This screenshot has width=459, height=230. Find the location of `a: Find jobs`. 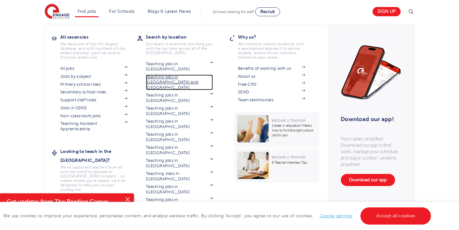

a: Find jobs is located at coordinates (87, 11).